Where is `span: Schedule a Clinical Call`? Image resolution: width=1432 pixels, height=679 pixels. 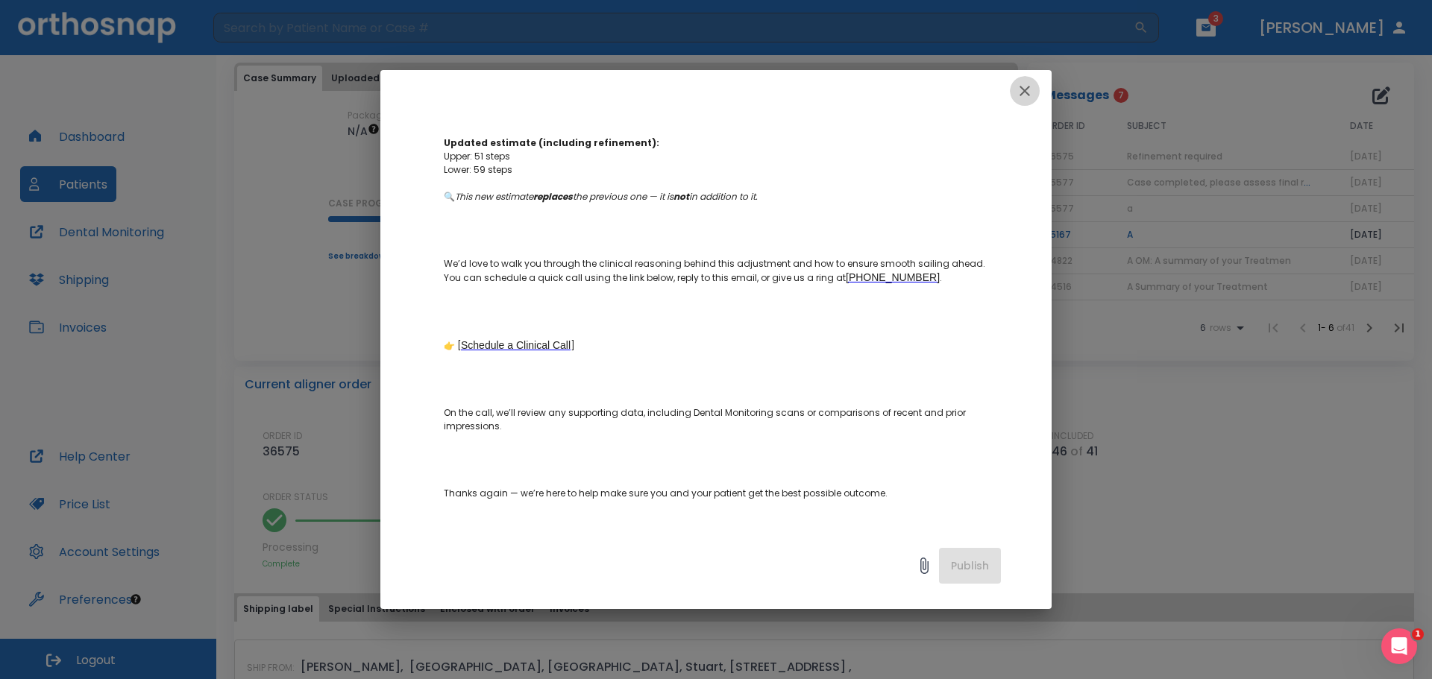 span: Schedule a Clinical Call is located at coordinates (515, 345).